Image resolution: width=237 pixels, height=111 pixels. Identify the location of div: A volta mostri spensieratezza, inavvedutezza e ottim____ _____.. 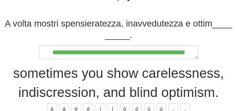
(119, 29).